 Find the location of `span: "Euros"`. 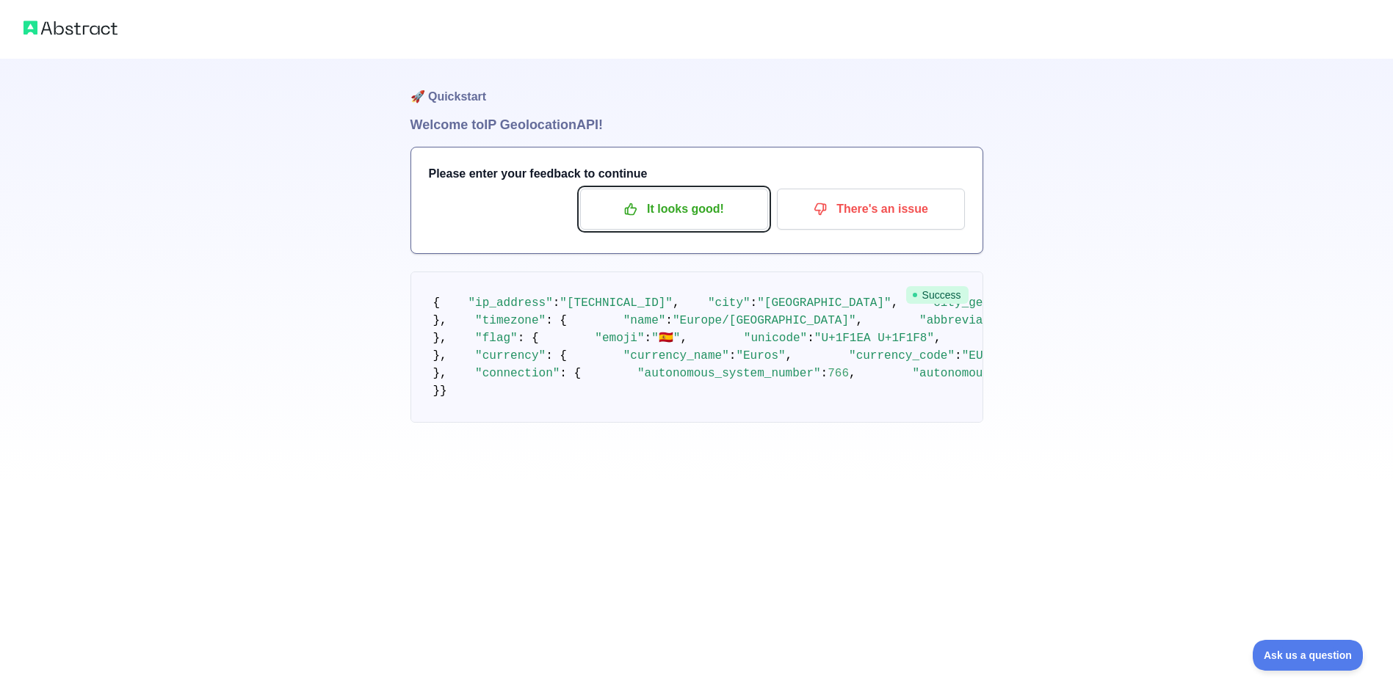

span: "Euros" is located at coordinates (760, 356).